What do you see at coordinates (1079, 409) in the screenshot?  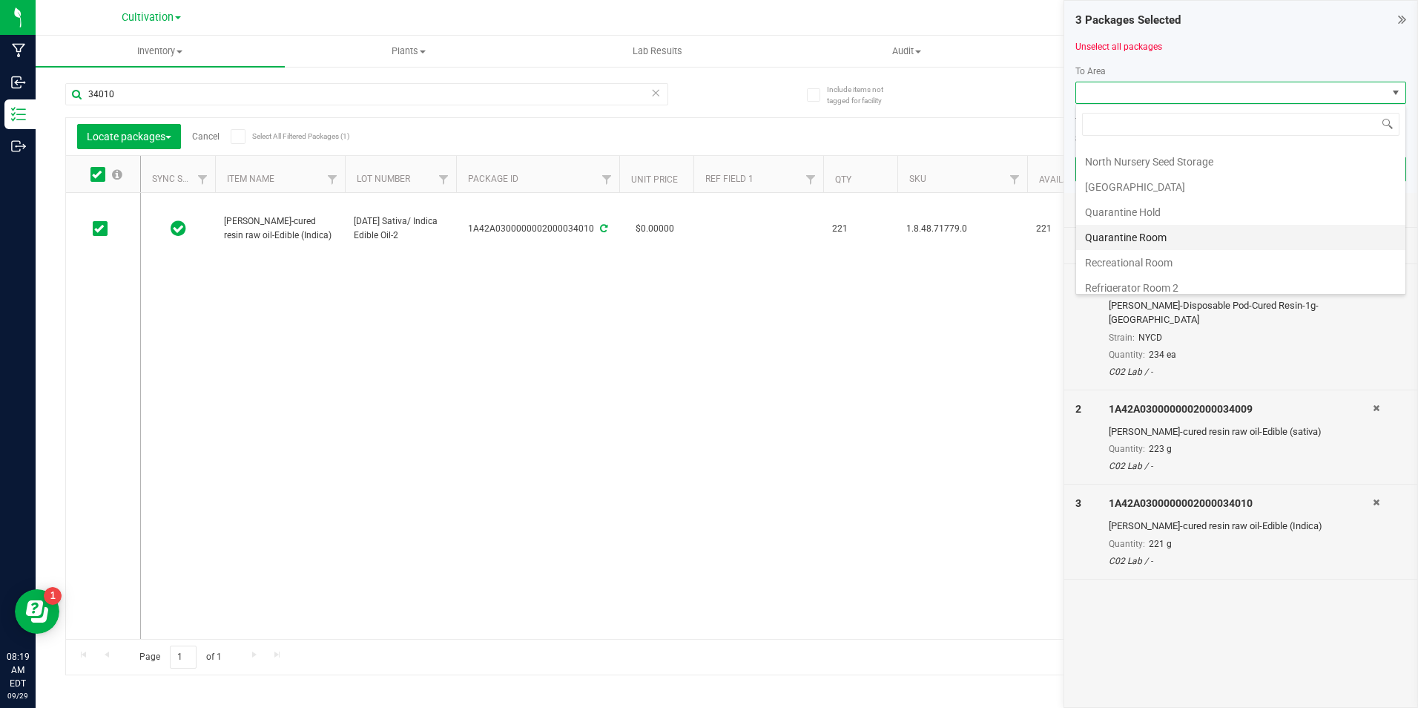 I see `span: 2` at bounding box center [1079, 409].